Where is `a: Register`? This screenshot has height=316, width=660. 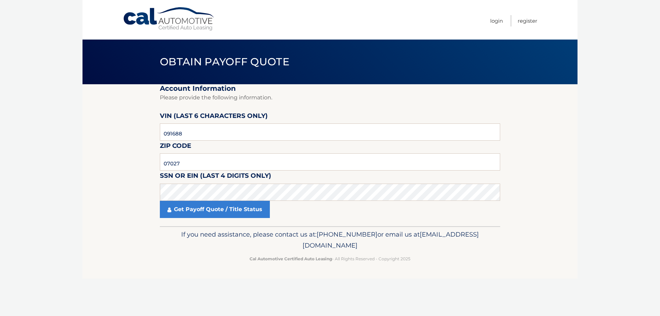 a: Register is located at coordinates (528, 21).